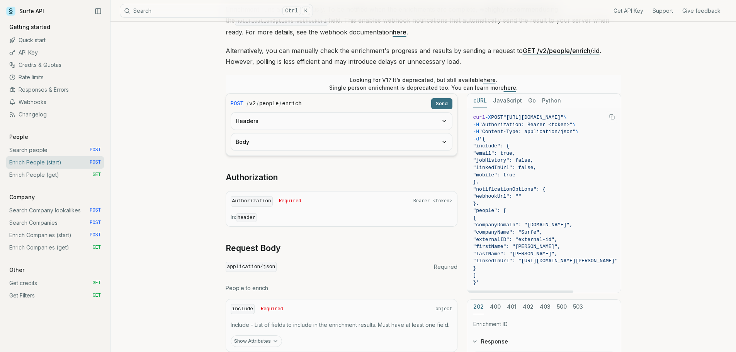 This screenshot has width=736, height=352. Describe the element at coordinates (433, 201) in the screenshot. I see `span: Bearer <token>` at that location.